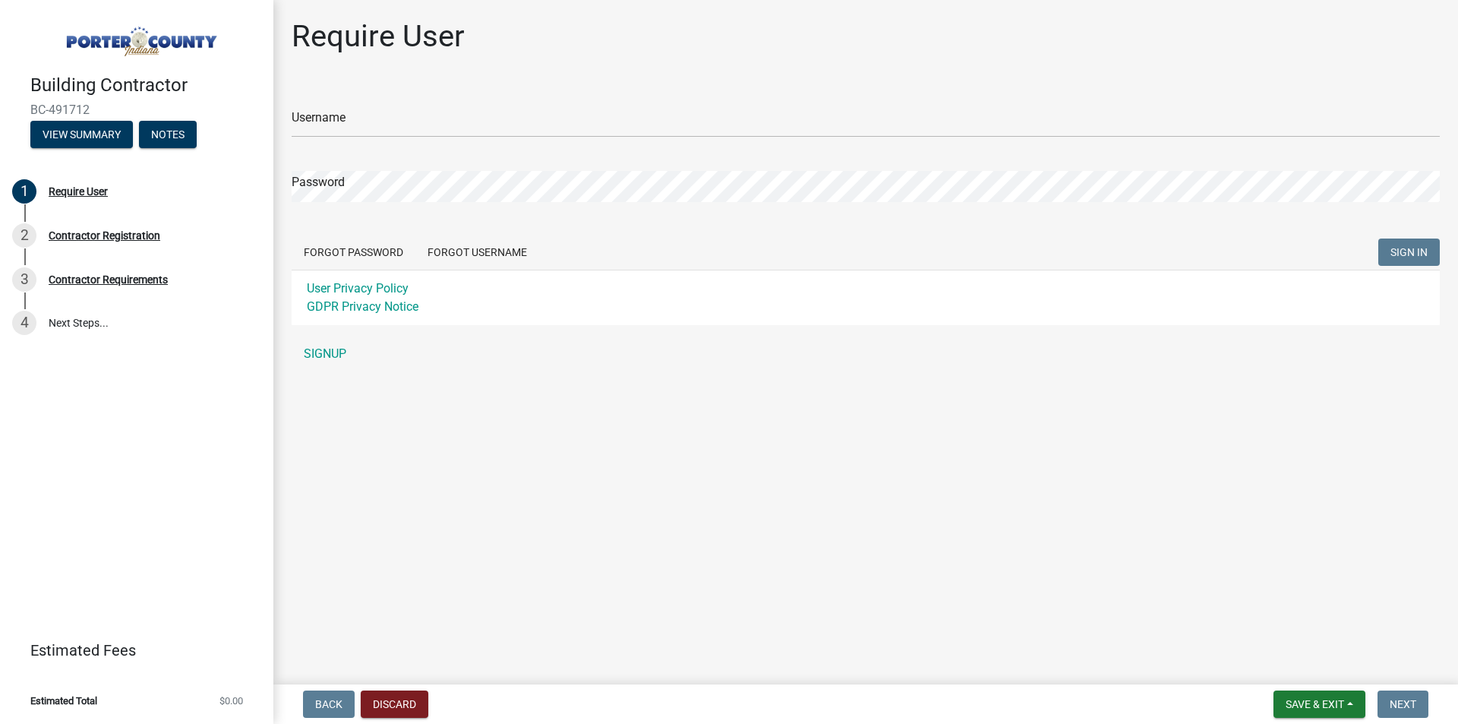  What do you see at coordinates (477, 252) in the screenshot?
I see `button: Forgot Username` at bounding box center [477, 252].